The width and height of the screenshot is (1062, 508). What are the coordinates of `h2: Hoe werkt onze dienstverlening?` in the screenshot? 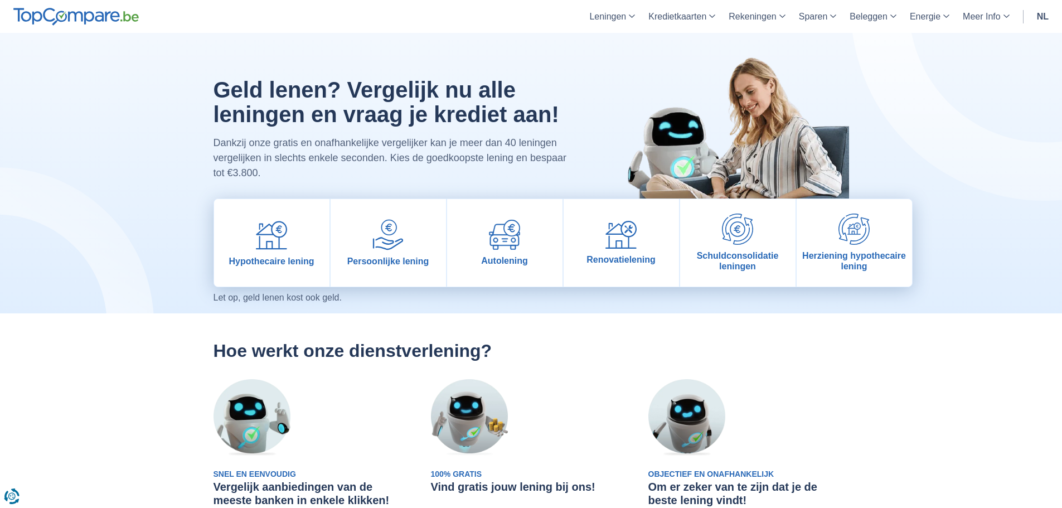 It's located at (531, 351).